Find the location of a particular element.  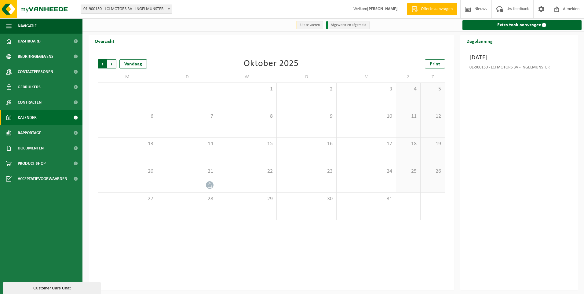

span: 12 is located at coordinates (432, 116).